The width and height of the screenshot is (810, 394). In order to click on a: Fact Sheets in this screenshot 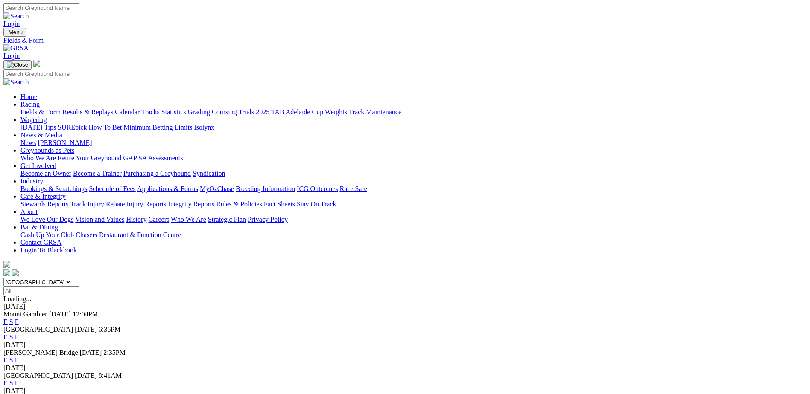, I will do `click(279, 204)`.